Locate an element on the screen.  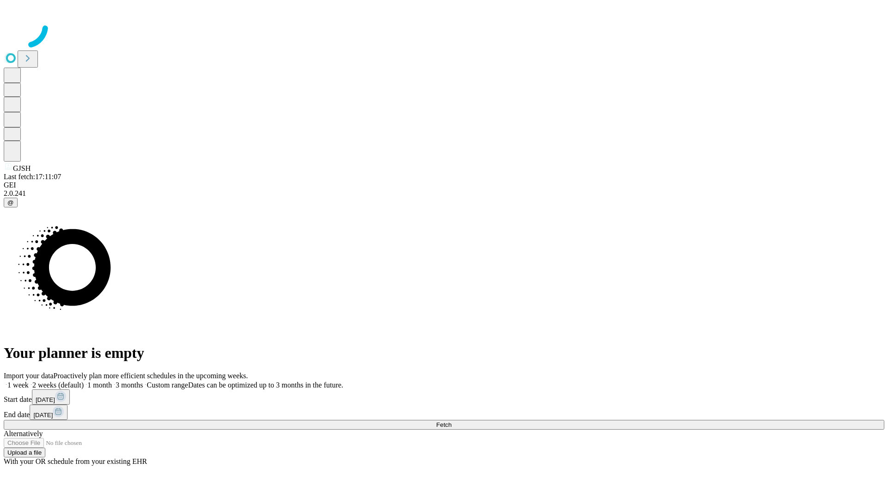
div: GEI is located at coordinates (444, 185).